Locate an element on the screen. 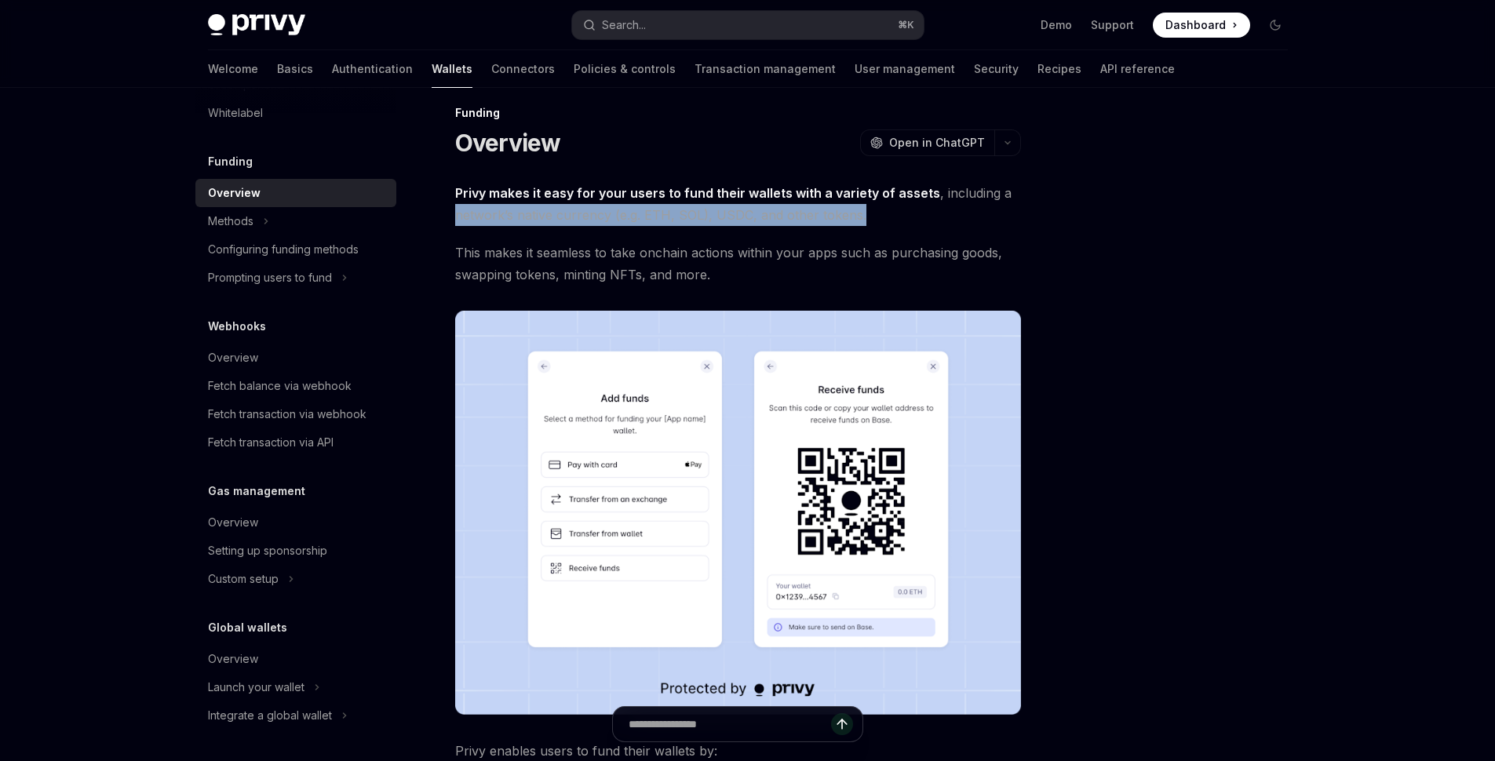 The image size is (1495, 761). a: Fetch balance via webhook is located at coordinates (296, 386).